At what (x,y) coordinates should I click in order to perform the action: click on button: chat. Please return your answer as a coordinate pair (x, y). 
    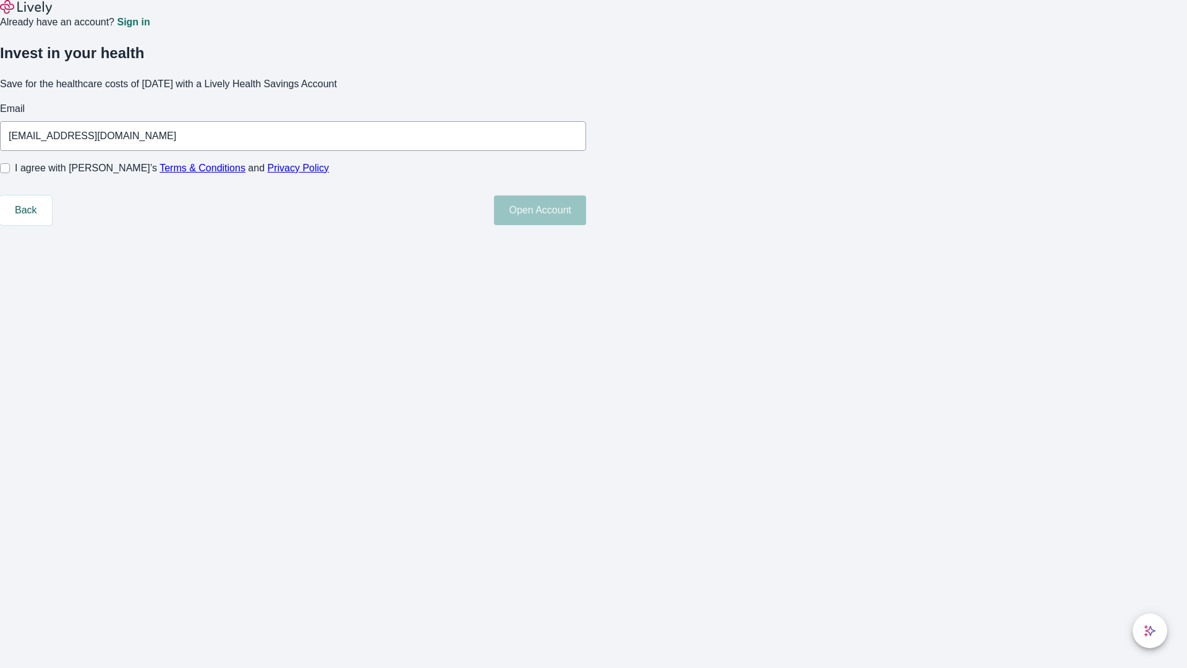
    Looking at the image, I should click on (1150, 631).